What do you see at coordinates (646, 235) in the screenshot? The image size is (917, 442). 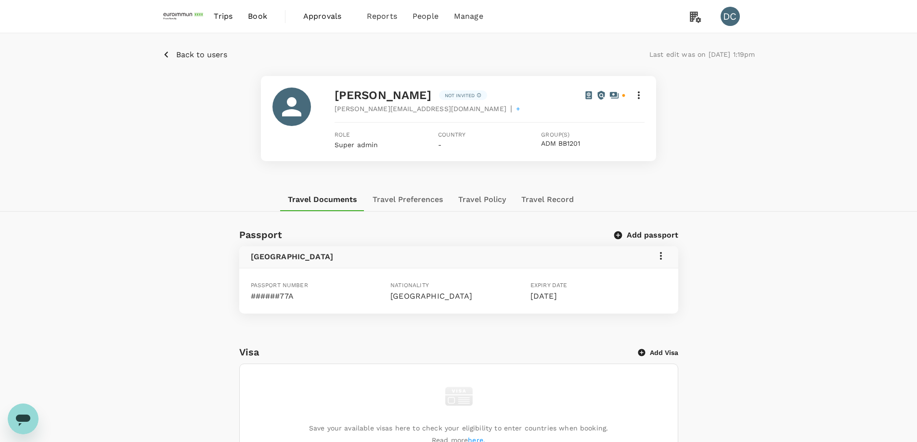 I see `button: Add passport` at bounding box center [646, 235].